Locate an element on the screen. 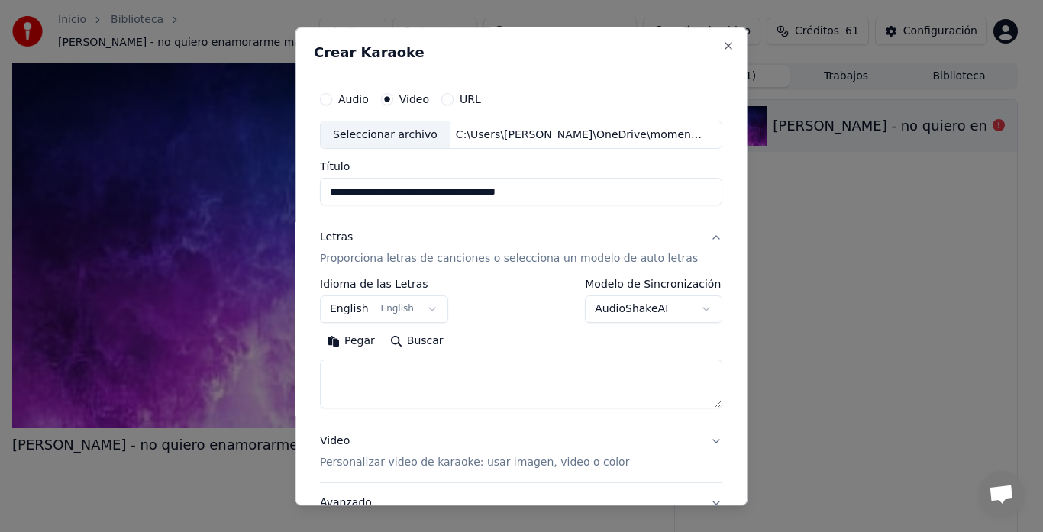 The height and width of the screenshot is (532, 1043). label: Idioma de las Letras is located at coordinates (384, 285).